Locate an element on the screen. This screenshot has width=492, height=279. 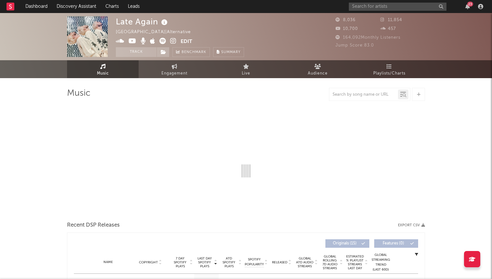
div: Late Again is located at coordinates (143, 21).